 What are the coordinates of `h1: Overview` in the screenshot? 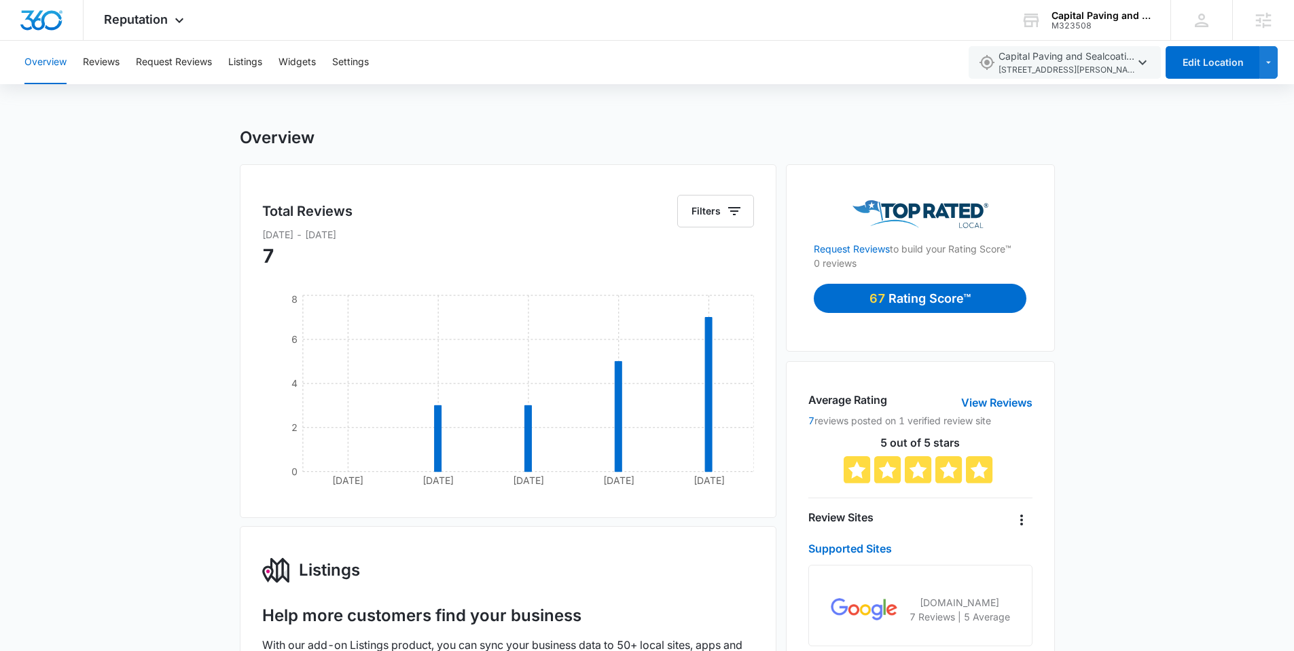 It's located at (277, 138).